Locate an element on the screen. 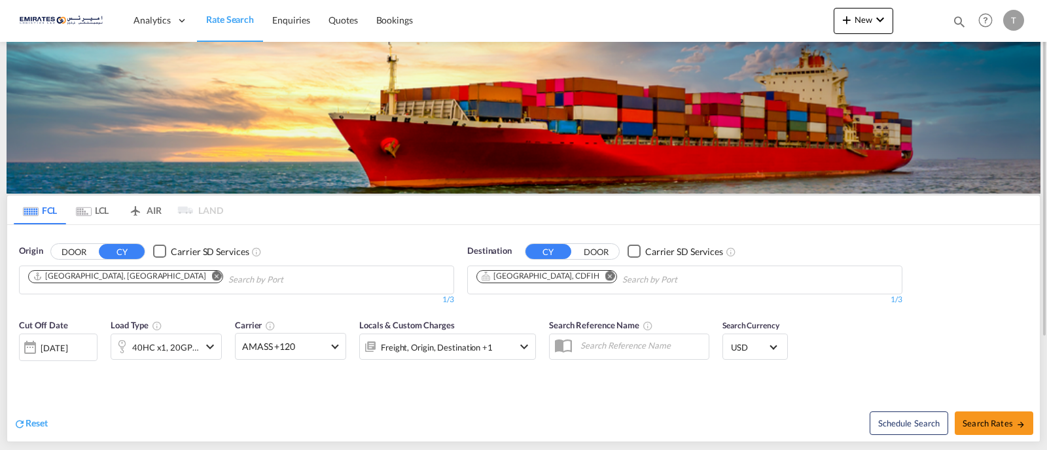 Image resolution: width=1047 pixels, height=450 pixels. span: Search Reference Name is located at coordinates (601, 325).